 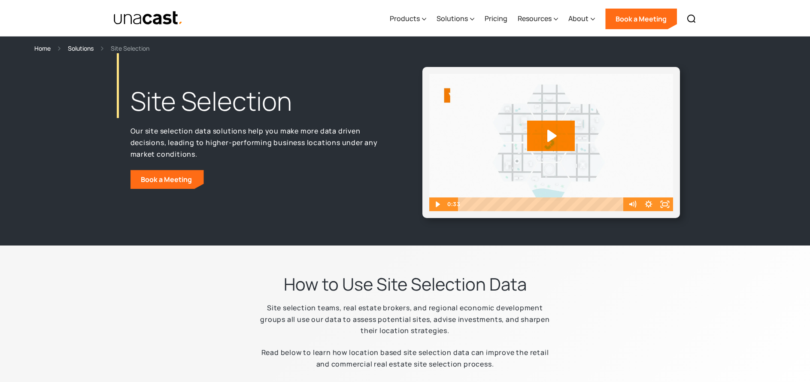 I want to click on img: Unacast text logo, so click(x=148, y=18).